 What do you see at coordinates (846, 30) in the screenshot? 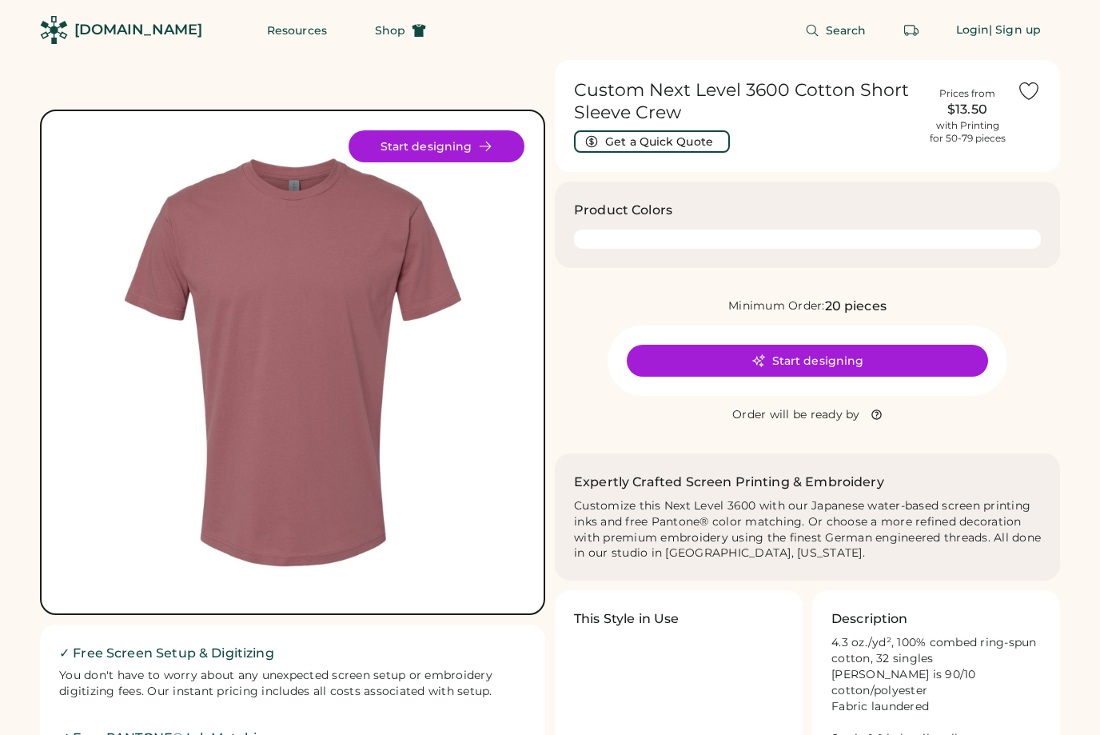
I see `span: Search` at bounding box center [846, 30].